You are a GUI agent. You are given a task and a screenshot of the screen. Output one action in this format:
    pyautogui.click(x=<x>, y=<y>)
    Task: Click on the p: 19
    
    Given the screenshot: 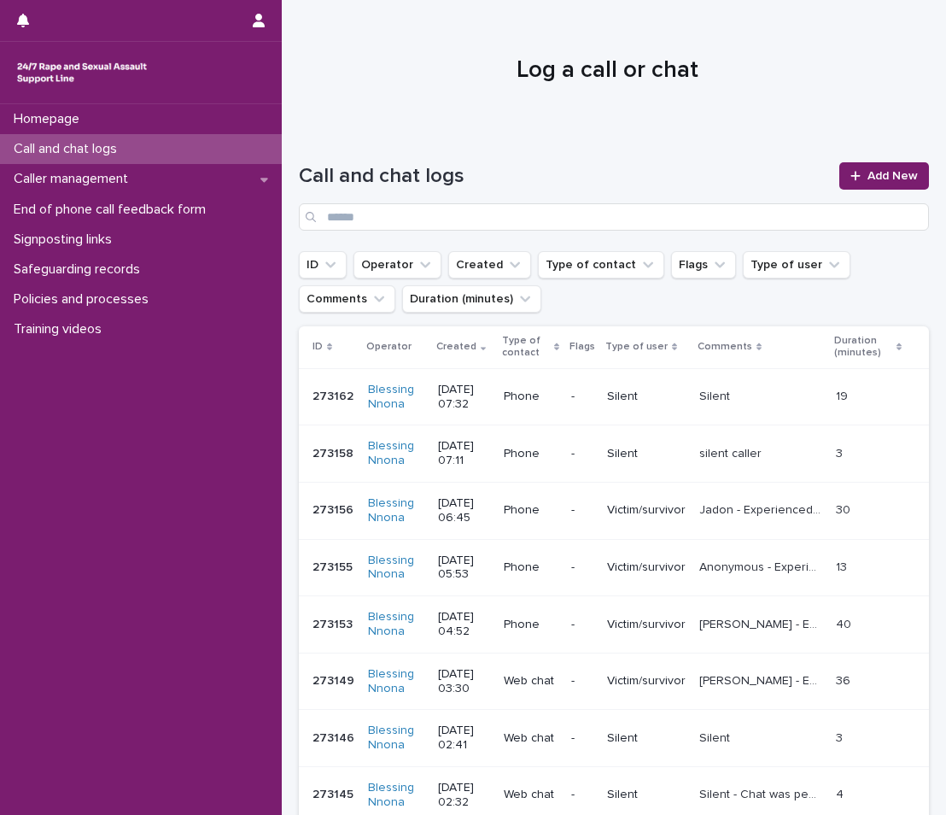 What is the action you would take?
    pyautogui.click(x=844, y=395)
    